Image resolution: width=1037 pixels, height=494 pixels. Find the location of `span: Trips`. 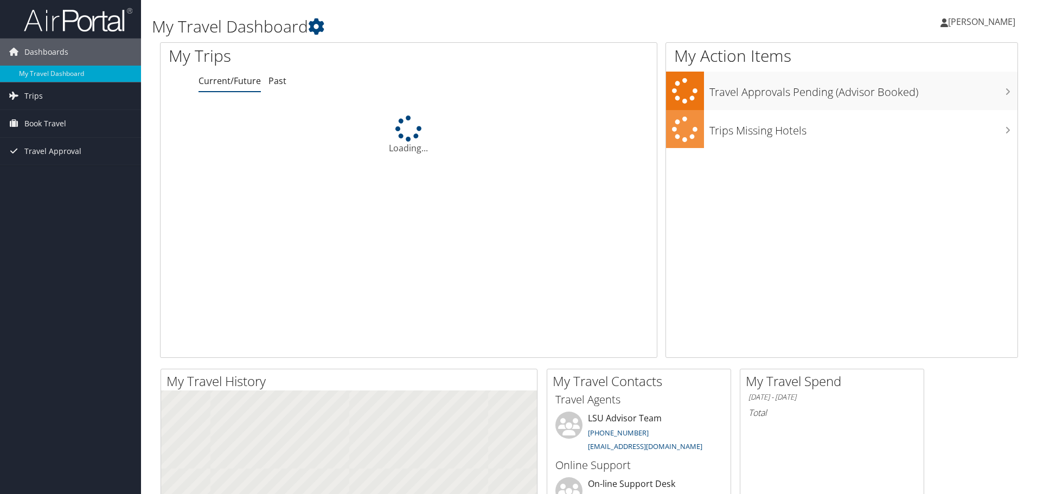

span: Trips is located at coordinates (34, 96).